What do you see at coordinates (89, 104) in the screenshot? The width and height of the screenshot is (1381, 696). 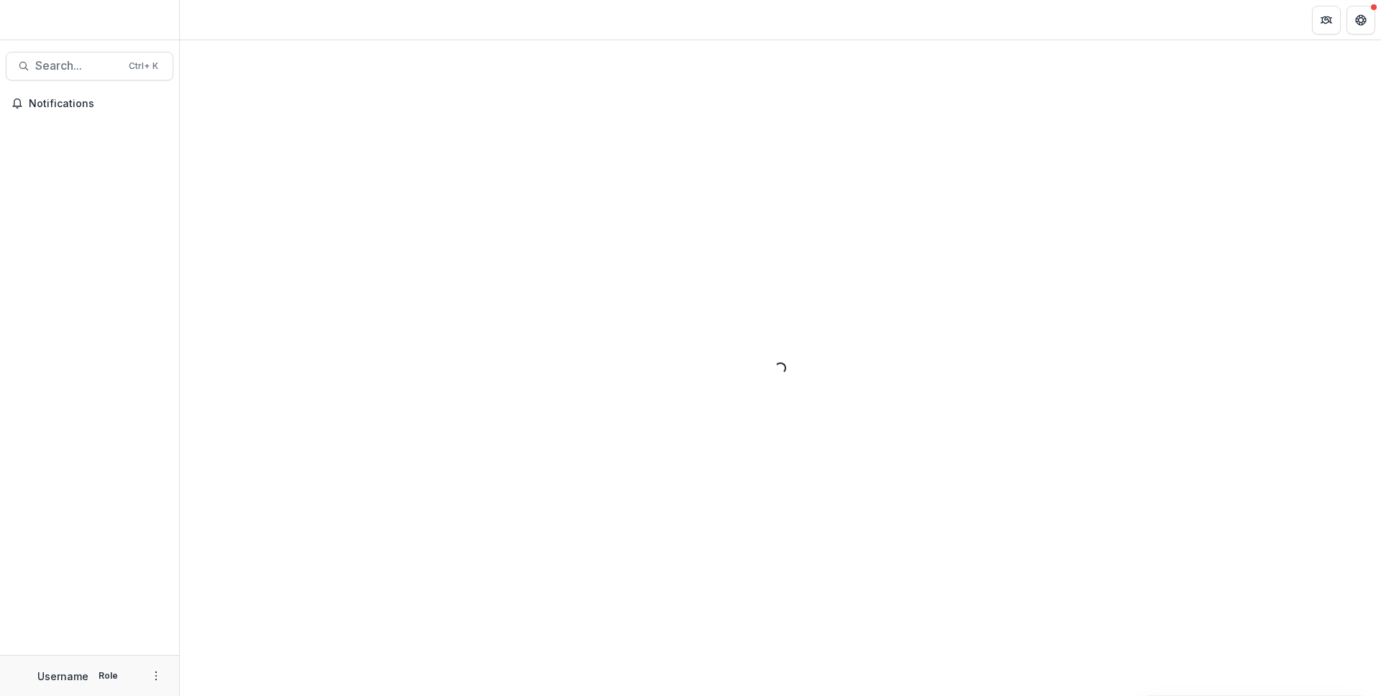 I see `button: Notifications` at bounding box center [89, 104].